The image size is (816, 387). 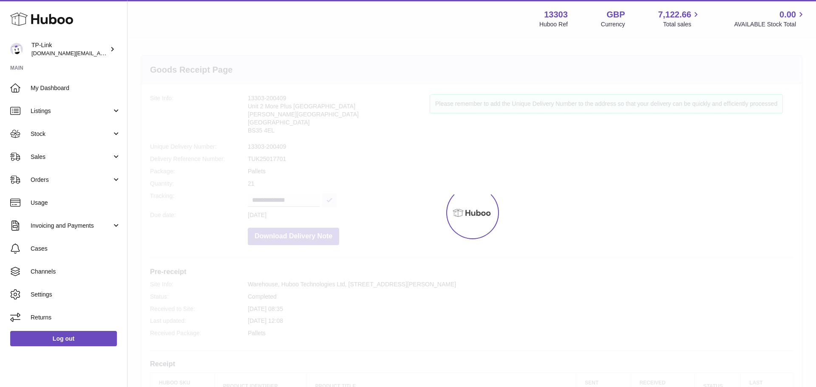 I want to click on span: Sales, so click(x=71, y=157).